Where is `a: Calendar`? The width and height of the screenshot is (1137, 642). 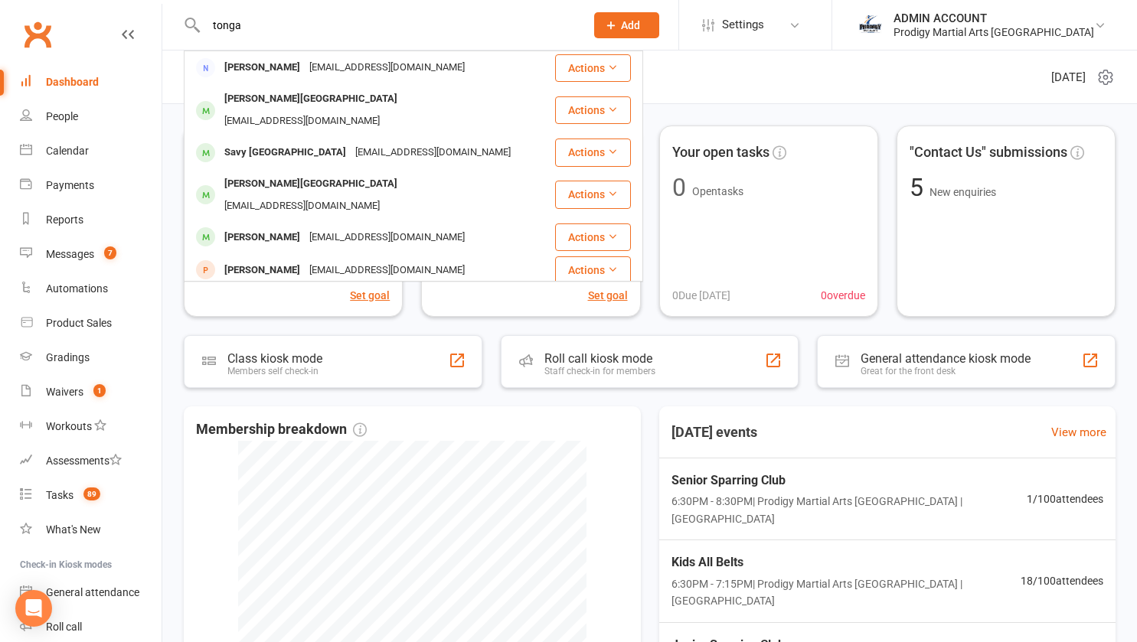 a: Calendar is located at coordinates (90, 151).